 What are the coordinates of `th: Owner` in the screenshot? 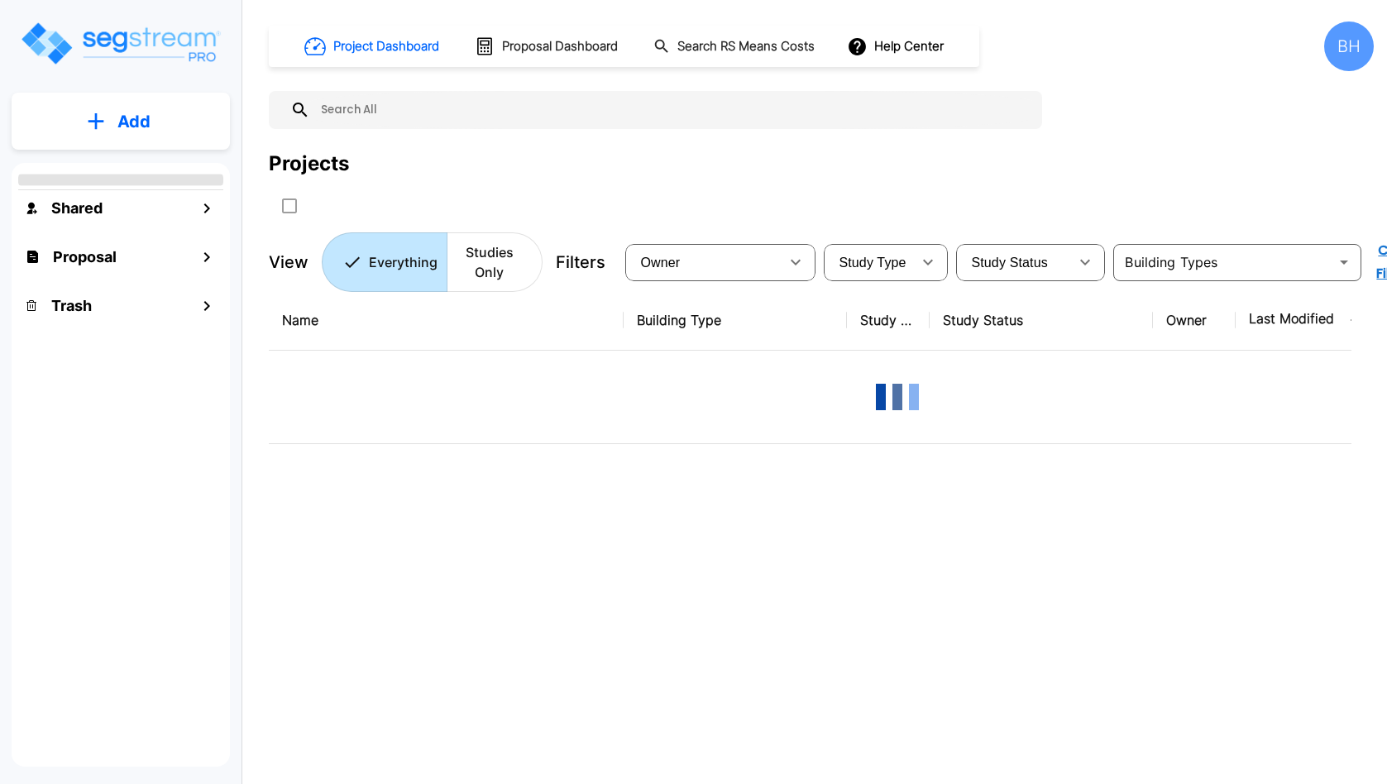 It's located at (1195, 320).